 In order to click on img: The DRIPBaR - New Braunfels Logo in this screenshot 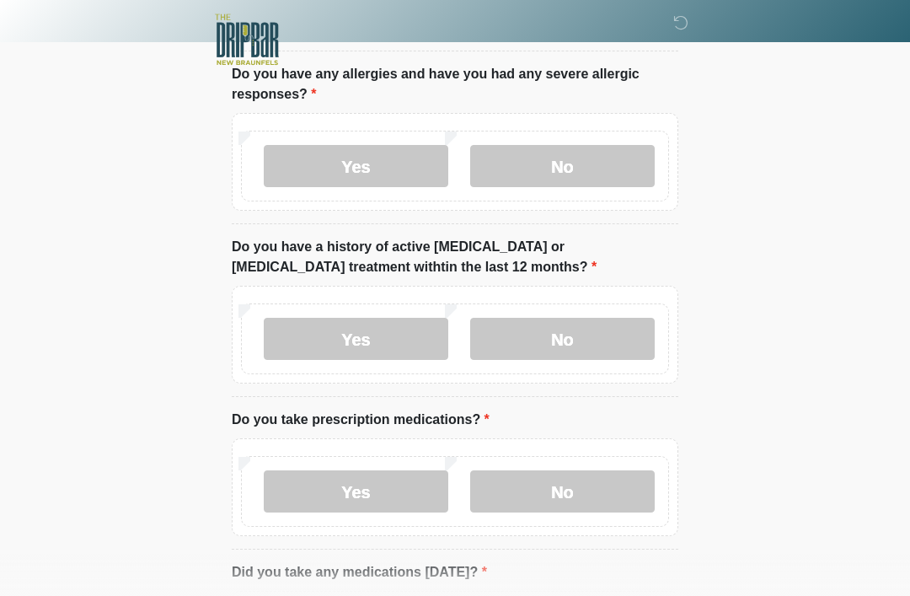, I will do `click(247, 40)`.